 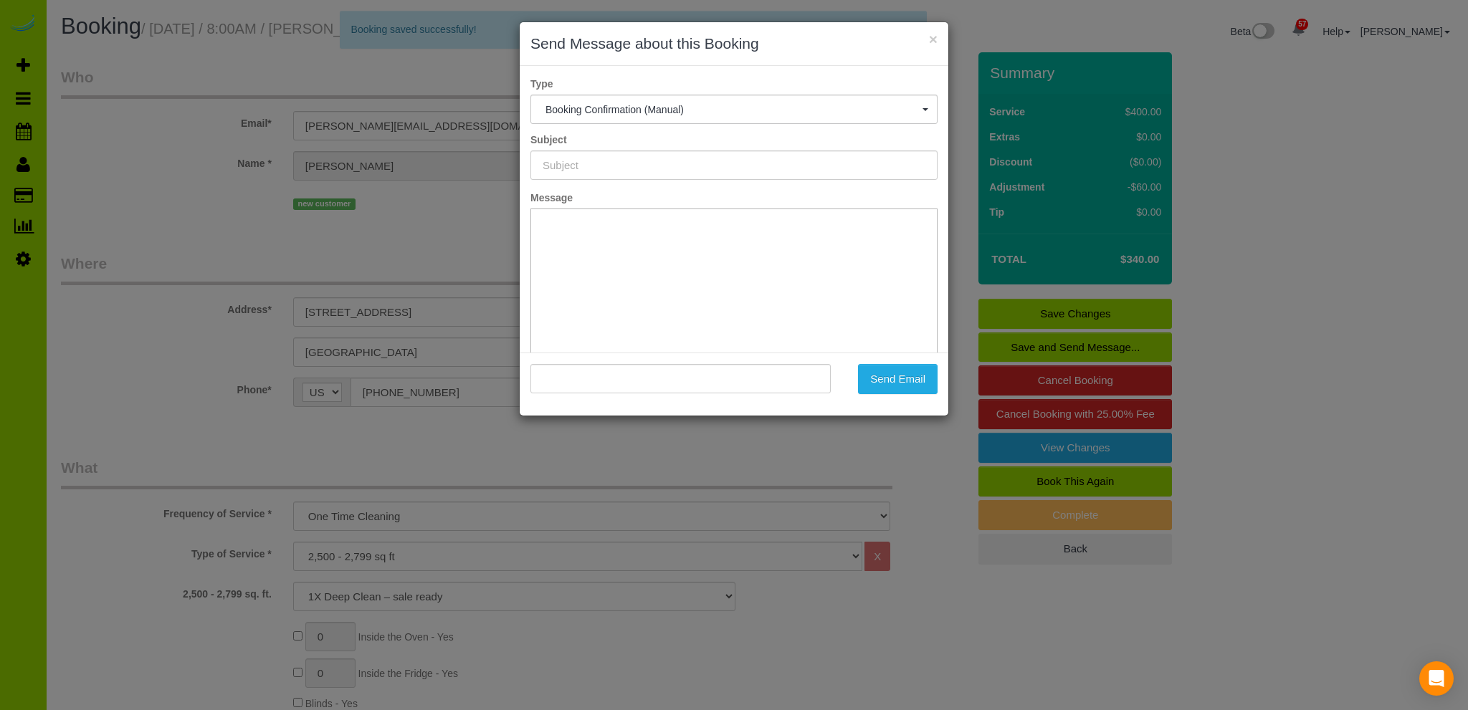 What do you see at coordinates (734, 109) in the screenshot?
I see `button: Booking Confirmation (Manual)` at bounding box center [734, 109].